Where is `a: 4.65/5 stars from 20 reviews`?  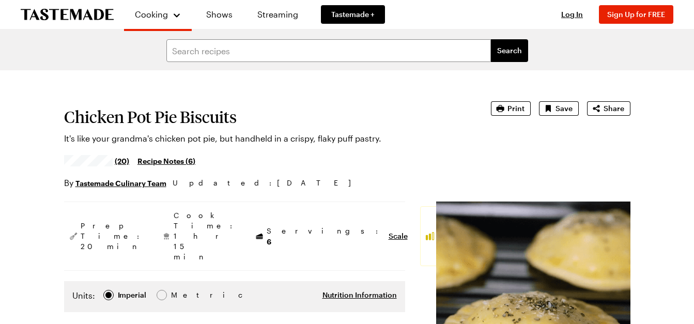
a: 4.65/5 stars from 20 reviews is located at coordinates (97, 161).